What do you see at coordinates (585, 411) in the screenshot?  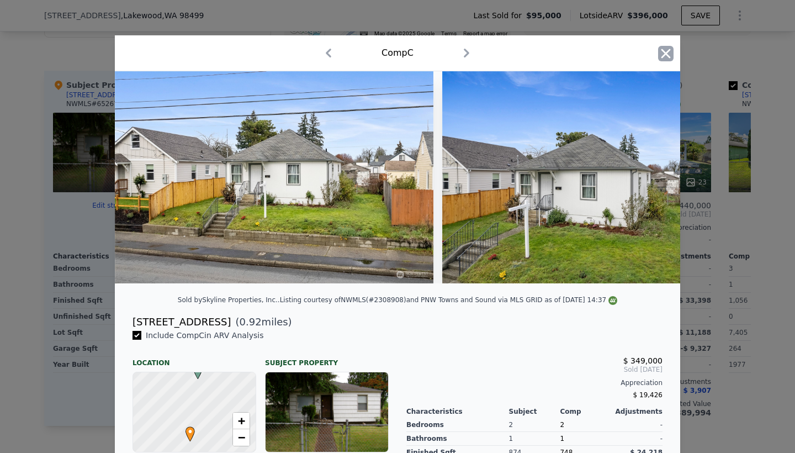 I see `div: Comp` at bounding box center [585, 411].